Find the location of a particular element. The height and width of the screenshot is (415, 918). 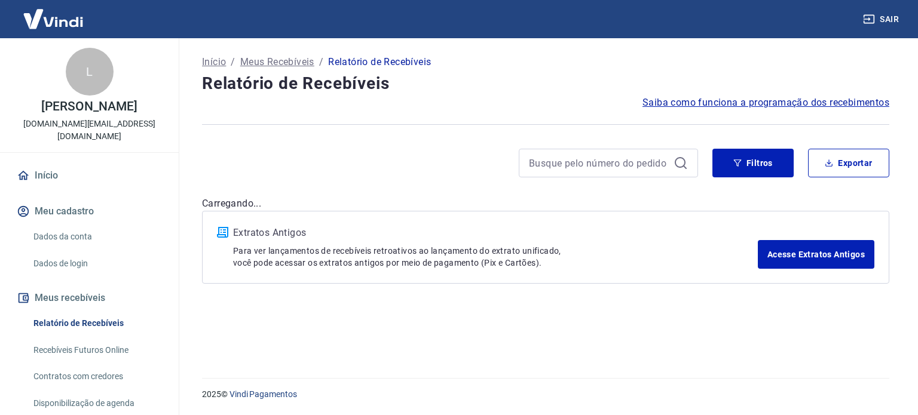

input: Busque pelo número do pedido is located at coordinates (599, 163).